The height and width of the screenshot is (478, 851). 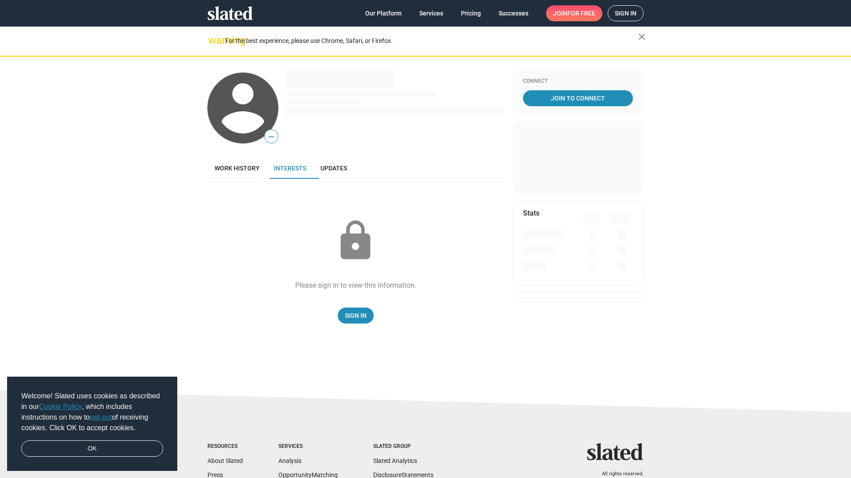 What do you see at coordinates (334, 168) in the screenshot?
I see `span: Updates` at bounding box center [334, 168].